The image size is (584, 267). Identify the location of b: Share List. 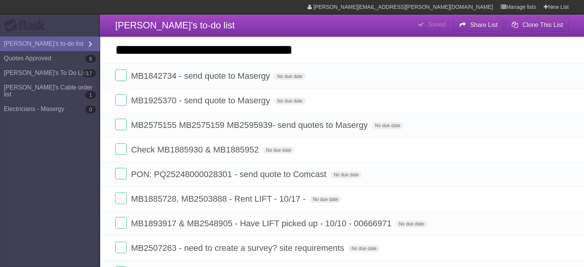
(484, 25).